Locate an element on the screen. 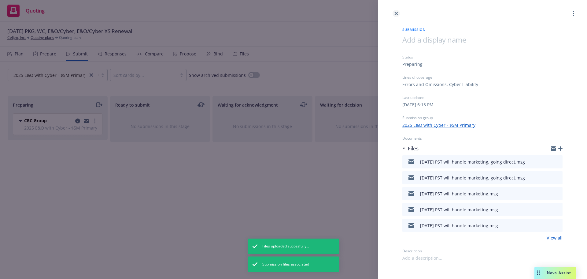 This screenshot has width=587, height=279. div: Lines of coverage is located at coordinates (483, 77).